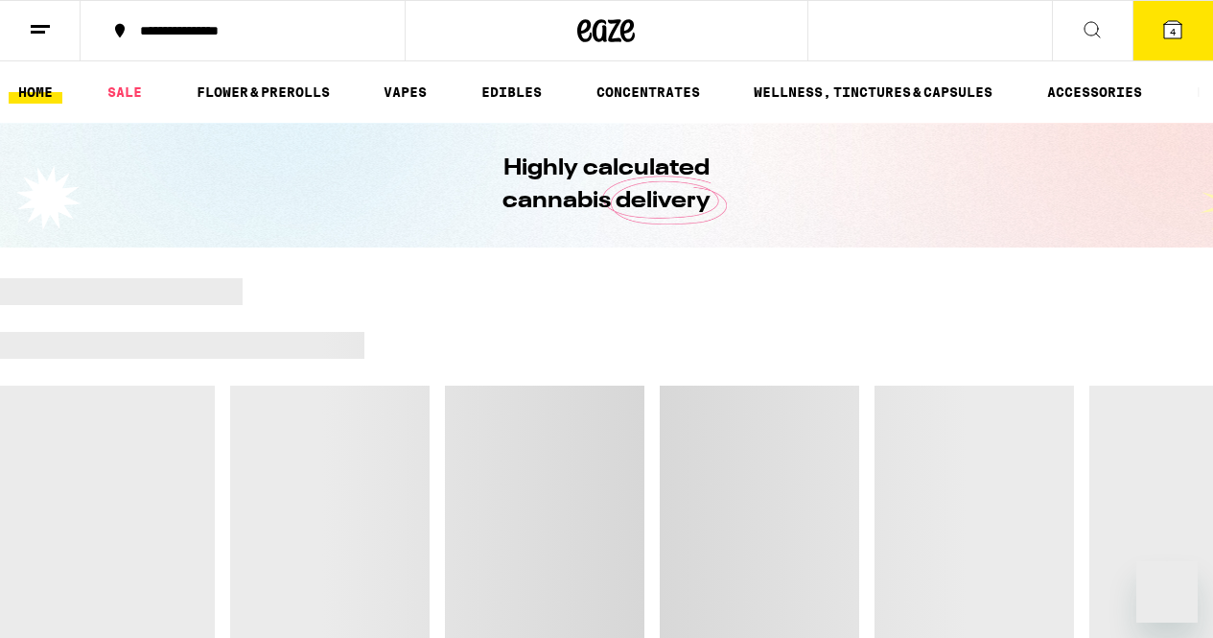 The image size is (1213, 638). I want to click on span: 4, so click(1173, 32).